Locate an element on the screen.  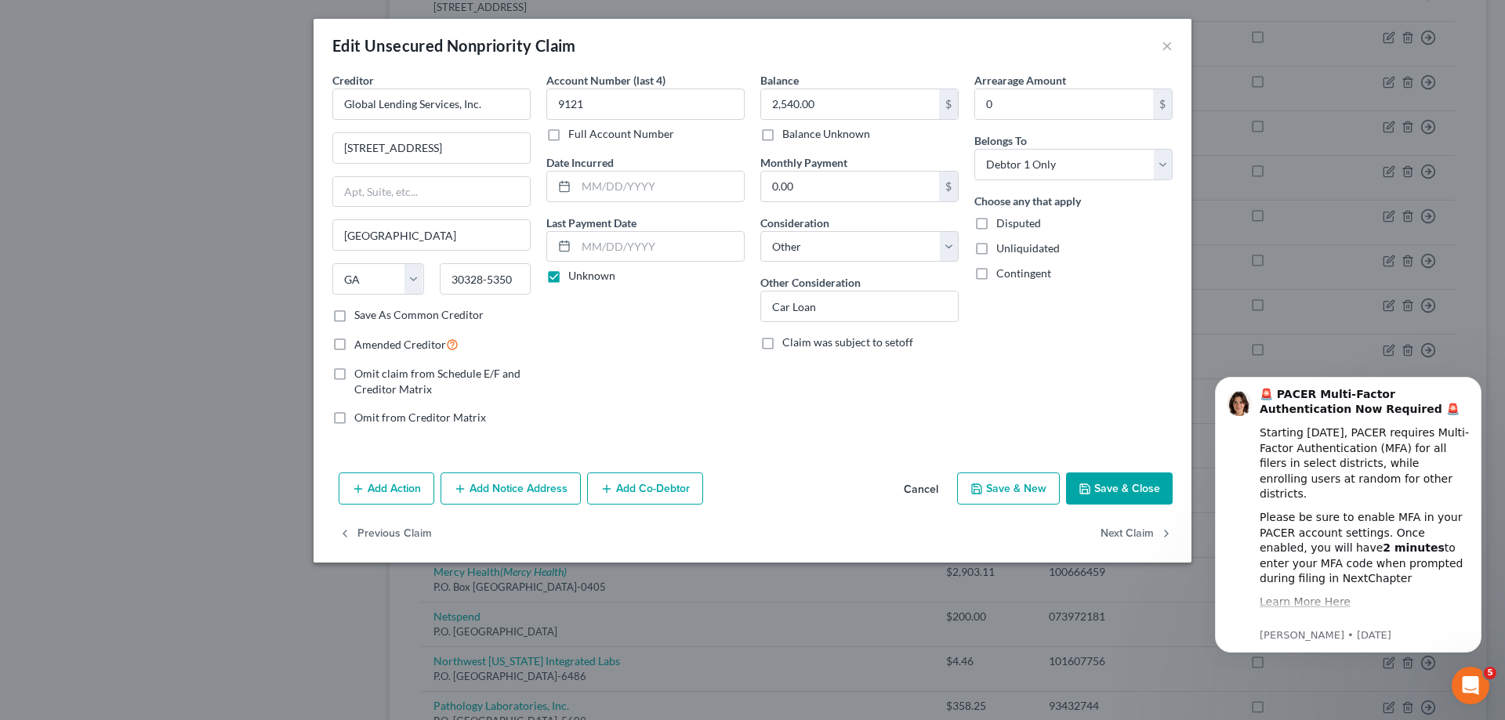
button: Previous Claim is located at coordinates (385, 534).